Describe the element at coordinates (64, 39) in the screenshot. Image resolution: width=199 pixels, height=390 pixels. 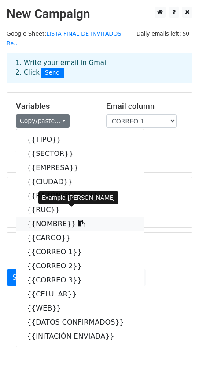
I see `a: LISTA FINAL DE INVITADOS Re...` at that location.